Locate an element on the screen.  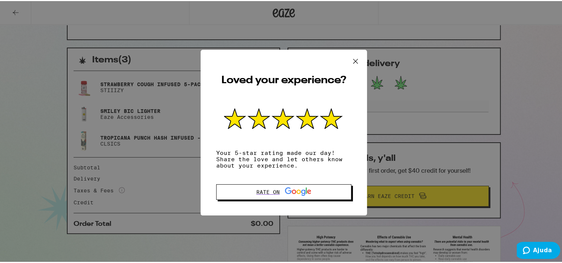
h2: Loved your experience? is located at coordinates (284, 79).